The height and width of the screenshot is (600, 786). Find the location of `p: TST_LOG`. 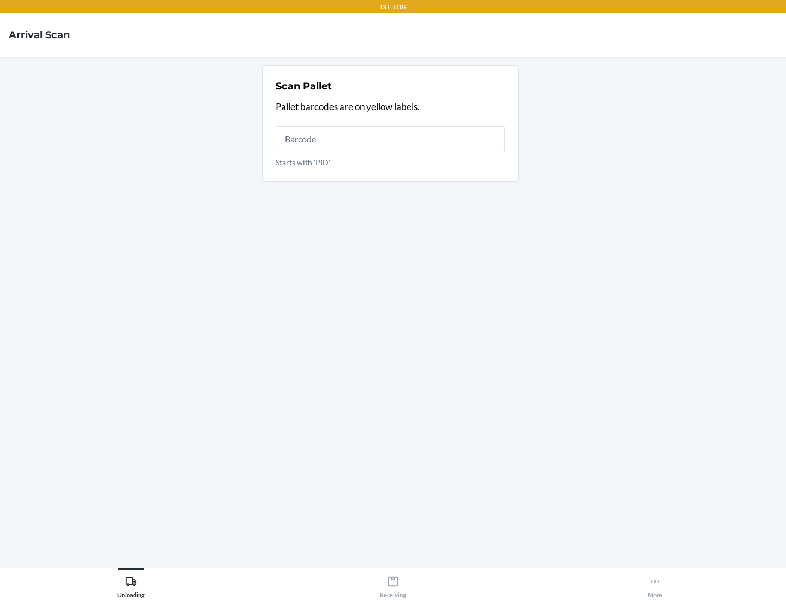

p: TST_LOG is located at coordinates (393, 7).